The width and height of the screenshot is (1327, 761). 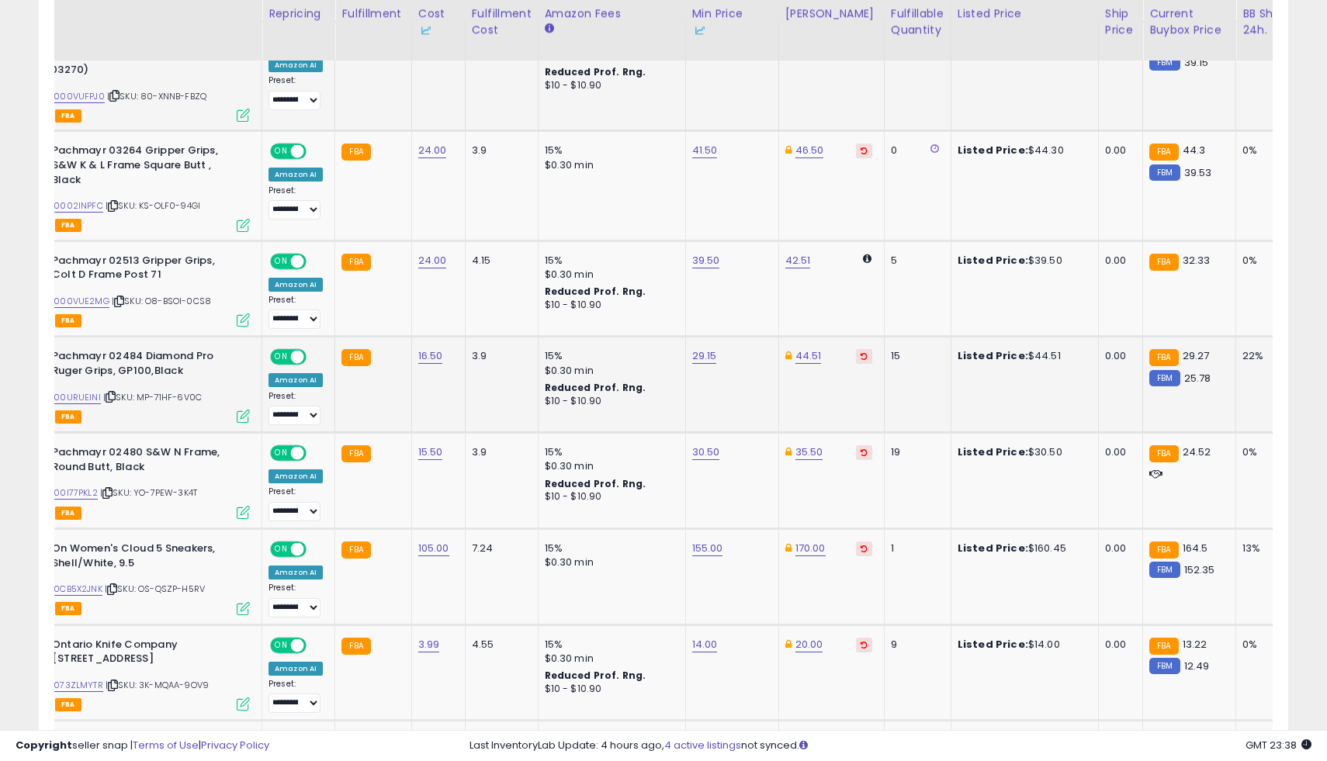 What do you see at coordinates (499, 261) in the screenshot?
I see `div: 4.15` at bounding box center [499, 261].